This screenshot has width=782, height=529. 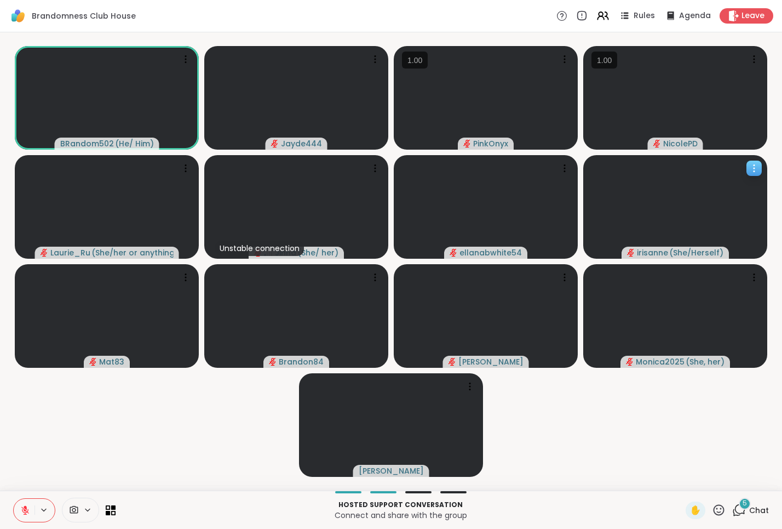 I want to click on span: ellanabwhite54, so click(x=491, y=252).